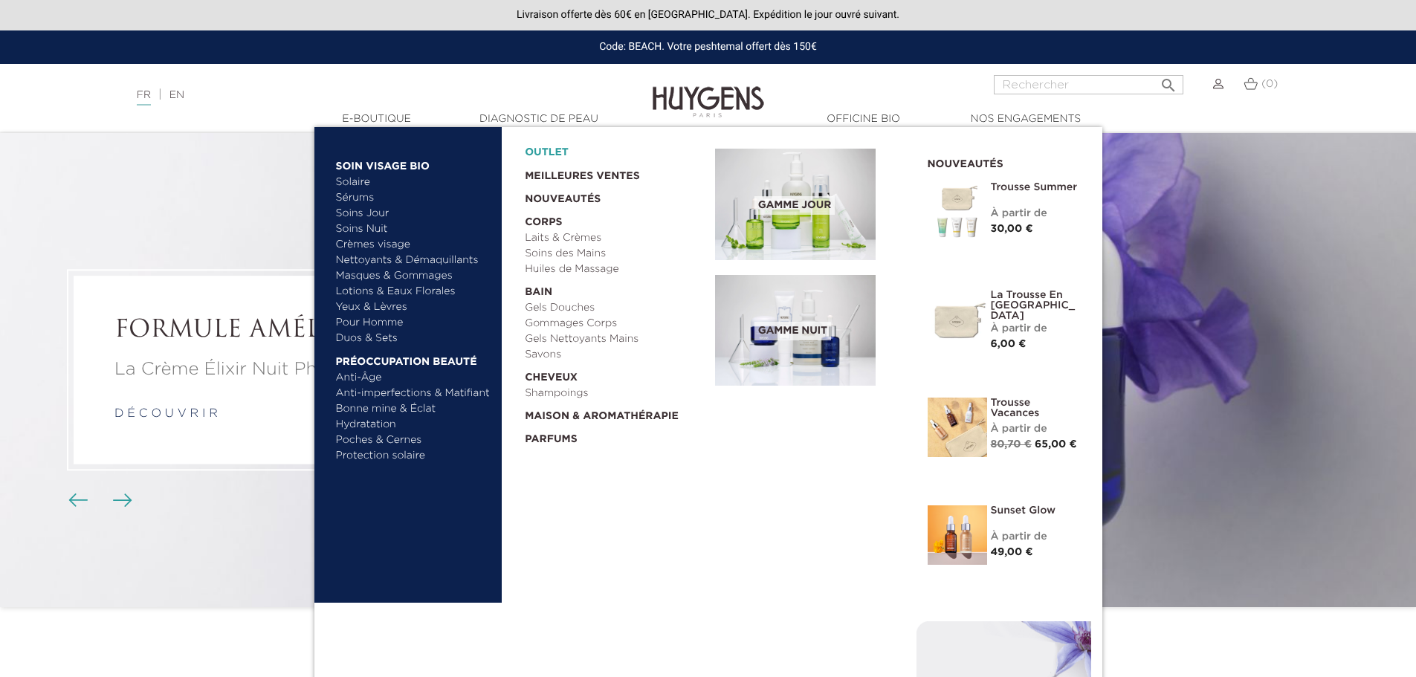 The width and height of the screenshot is (1416, 677). I want to click on a: Anti-imperfections & Matifiant, so click(413, 393).